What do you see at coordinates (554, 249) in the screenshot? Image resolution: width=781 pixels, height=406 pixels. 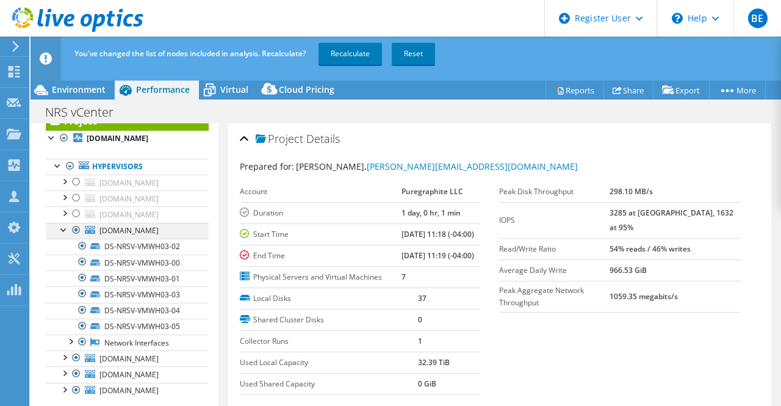 I see `label: Read/Write Ratio` at bounding box center [554, 249].